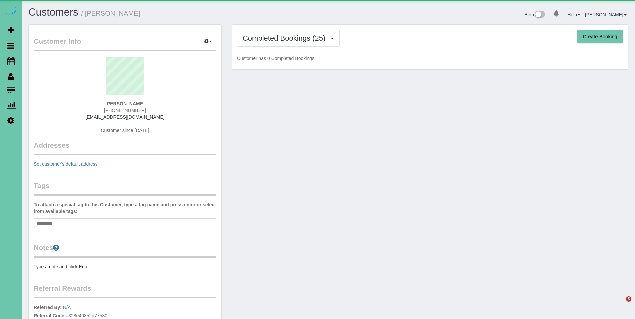 The height and width of the screenshot is (319, 635). What do you see at coordinates (573, 15) in the screenshot?
I see `a: Help` at bounding box center [573, 15].